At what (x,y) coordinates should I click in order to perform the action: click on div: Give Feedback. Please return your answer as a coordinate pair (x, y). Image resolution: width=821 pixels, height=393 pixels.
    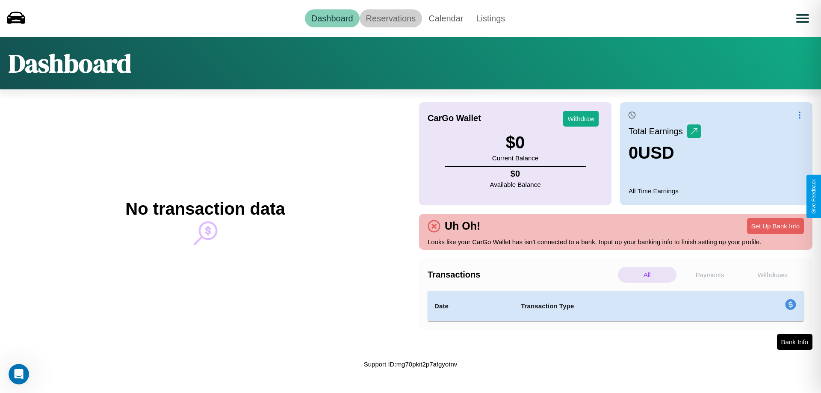
    Looking at the image, I should click on (814, 196).